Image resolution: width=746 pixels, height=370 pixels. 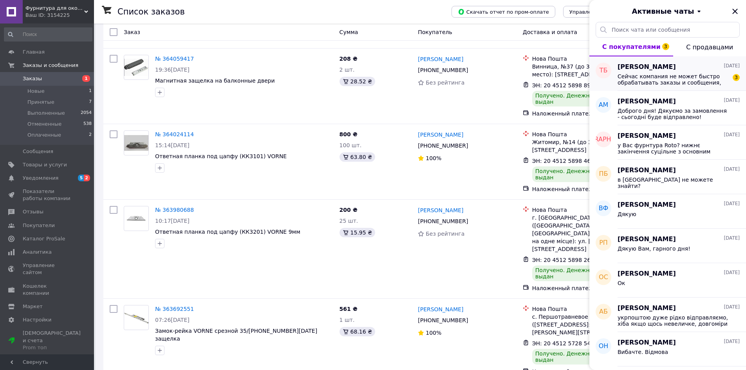 I want to click on span: 25 шт., so click(x=349, y=221).